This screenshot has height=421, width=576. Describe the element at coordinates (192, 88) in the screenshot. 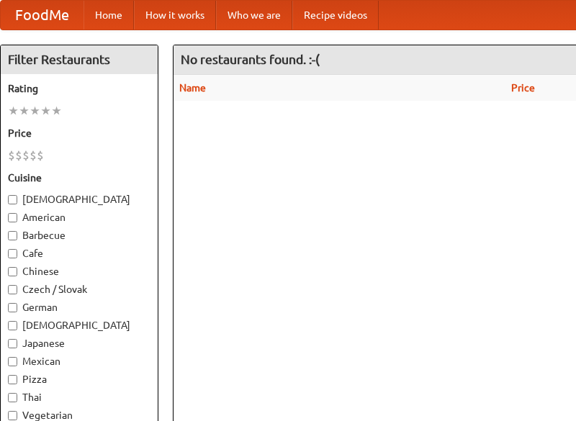

I see `a: Name` at that location.